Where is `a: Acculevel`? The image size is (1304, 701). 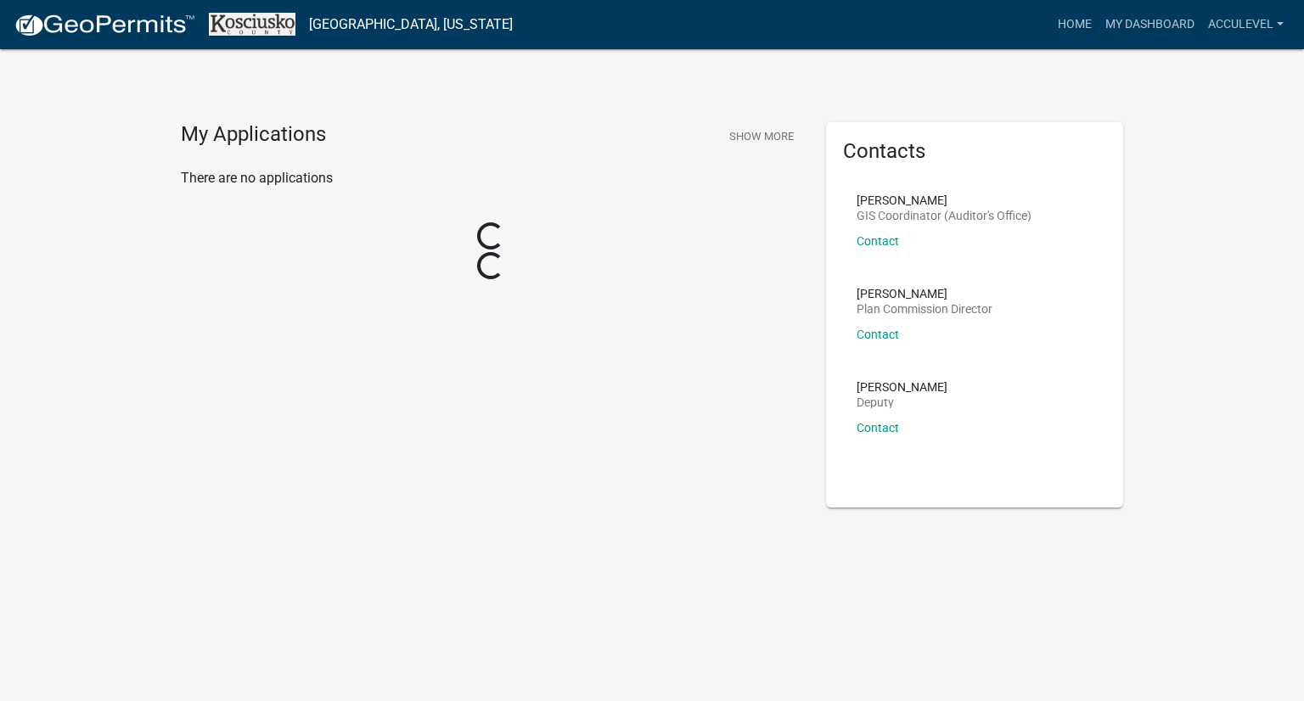 a: Acculevel is located at coordinates (1246, 25).